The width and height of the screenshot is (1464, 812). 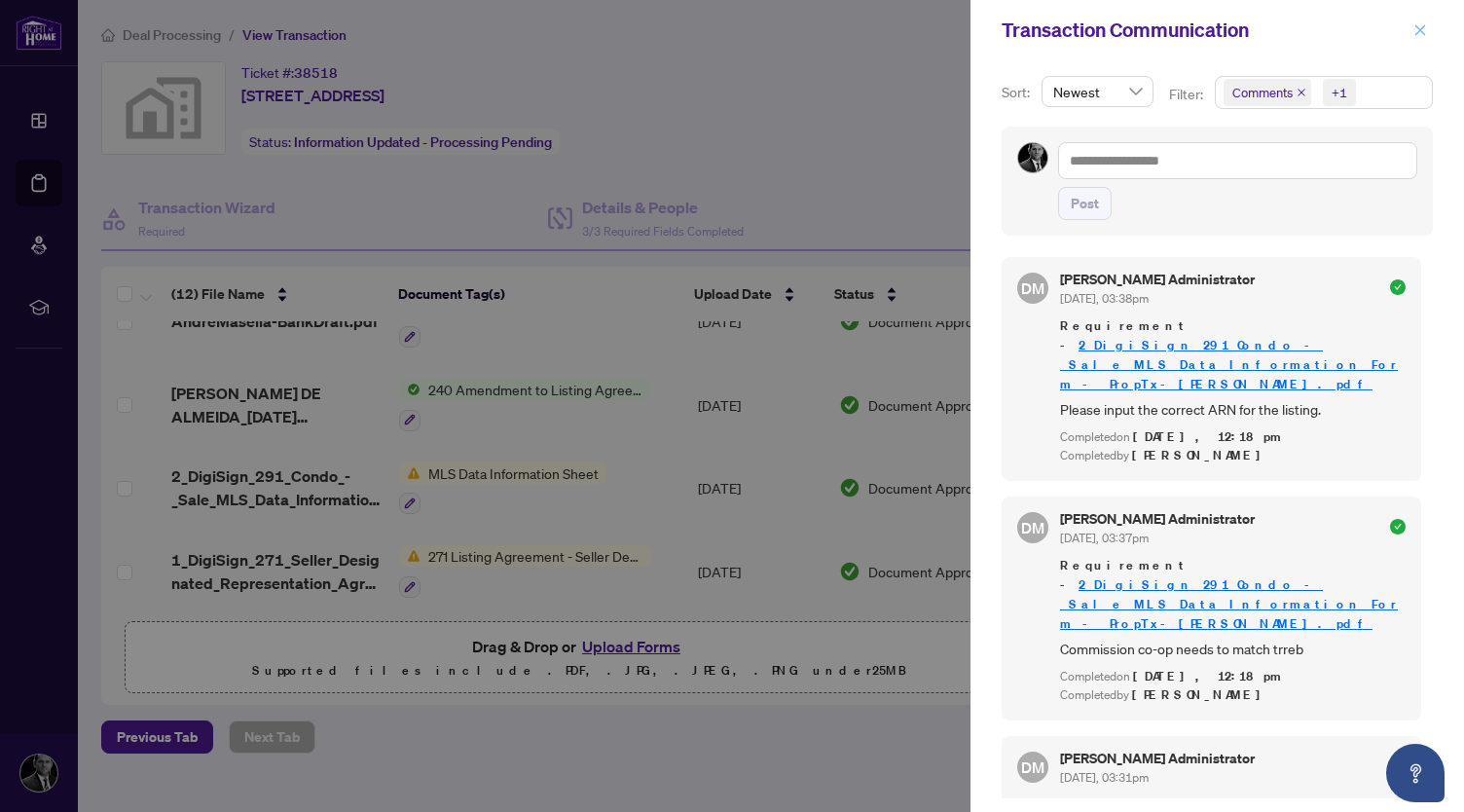 I want to click on p: Sort:, so click(x=1017, y=92).